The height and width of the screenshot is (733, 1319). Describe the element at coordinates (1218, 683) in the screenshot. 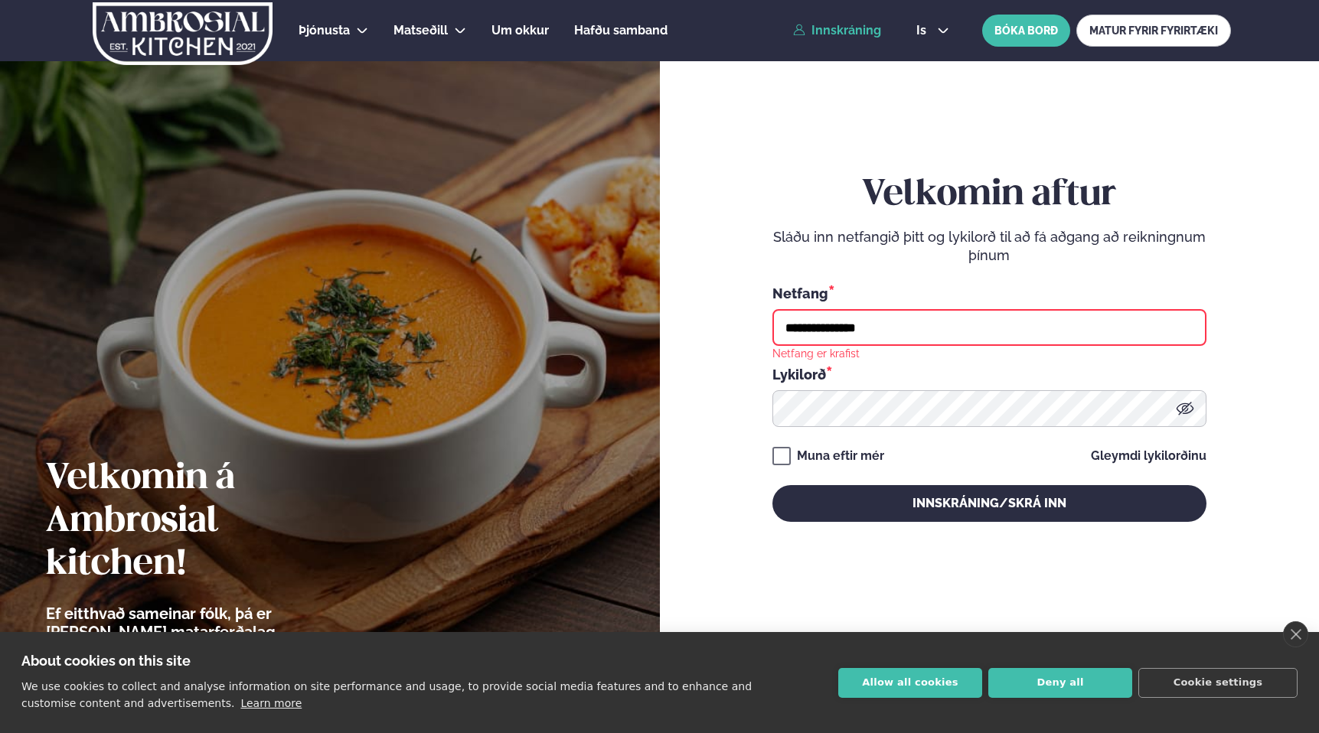

I see `button: Cookie settings` at that location.